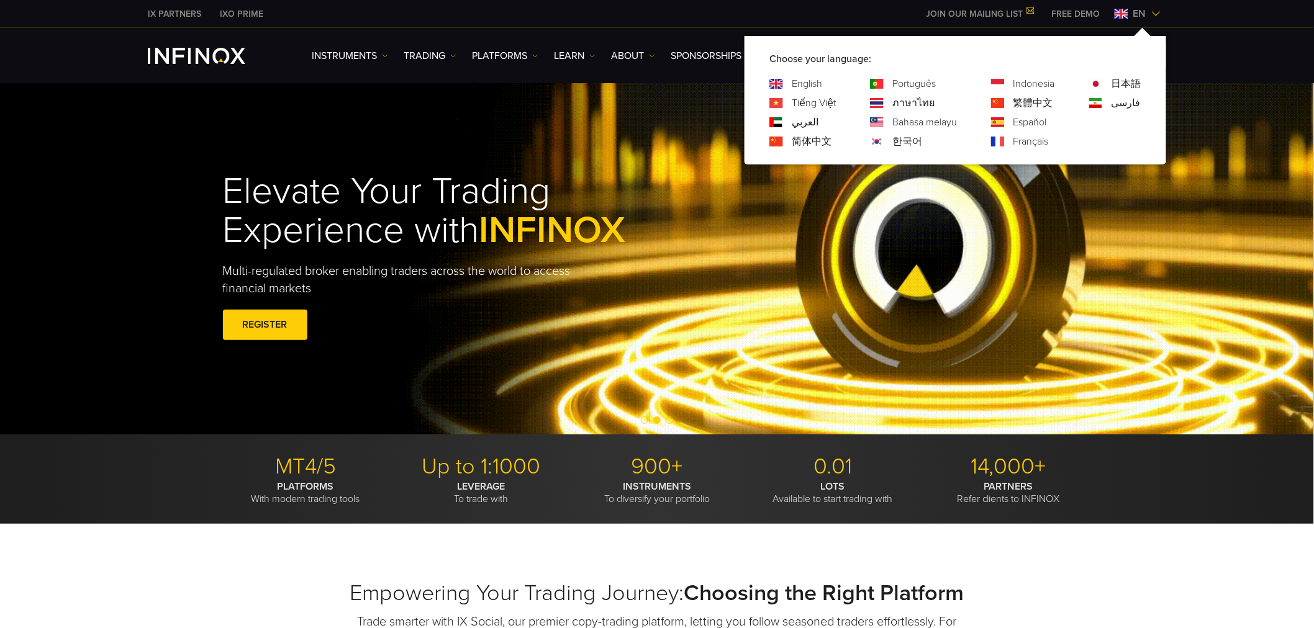  I want to click on p: To diversify your portfolio, so click(657, 493).